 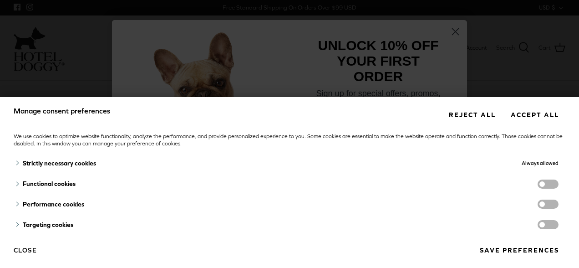 I want to click on label: functionality cookies, so click(x=548, y=184).